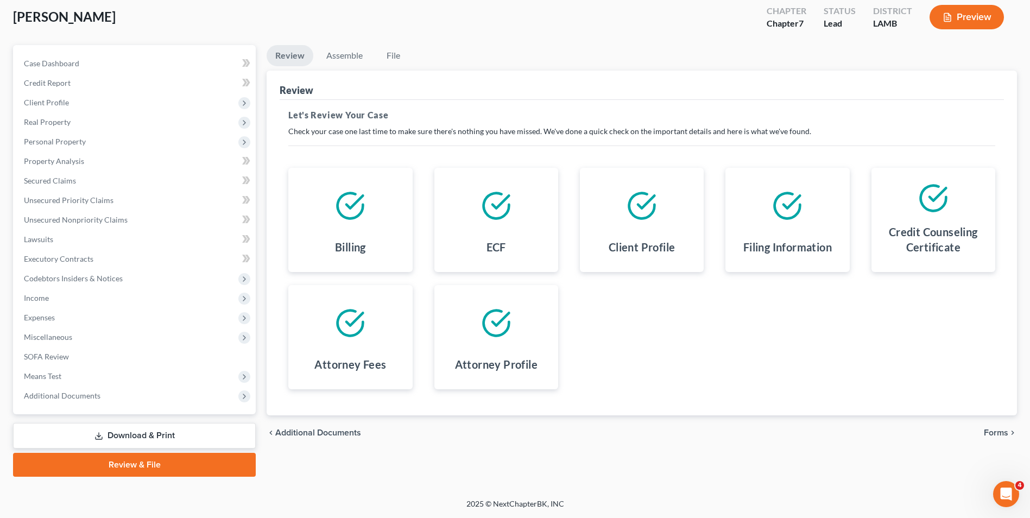 This screenshot has width=1030, height=518. I want to click on h4: Client Profile, so click(642, 247).